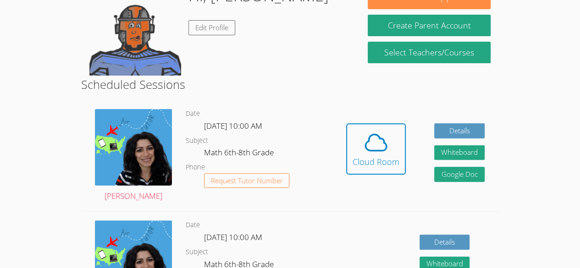 The image size is (580, 268). I want to click on span: Request Tutor Number, so click(247, 181).